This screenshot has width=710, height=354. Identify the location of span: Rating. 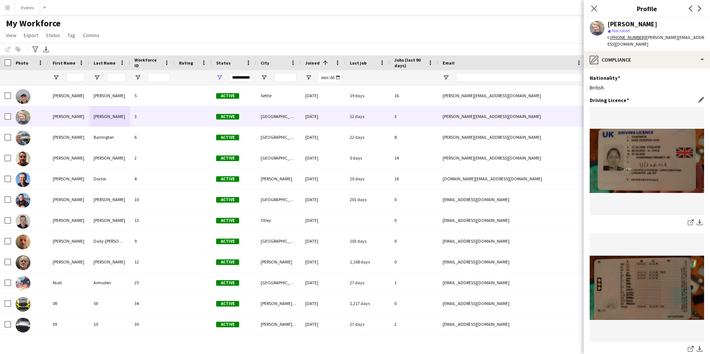
(186, 63).